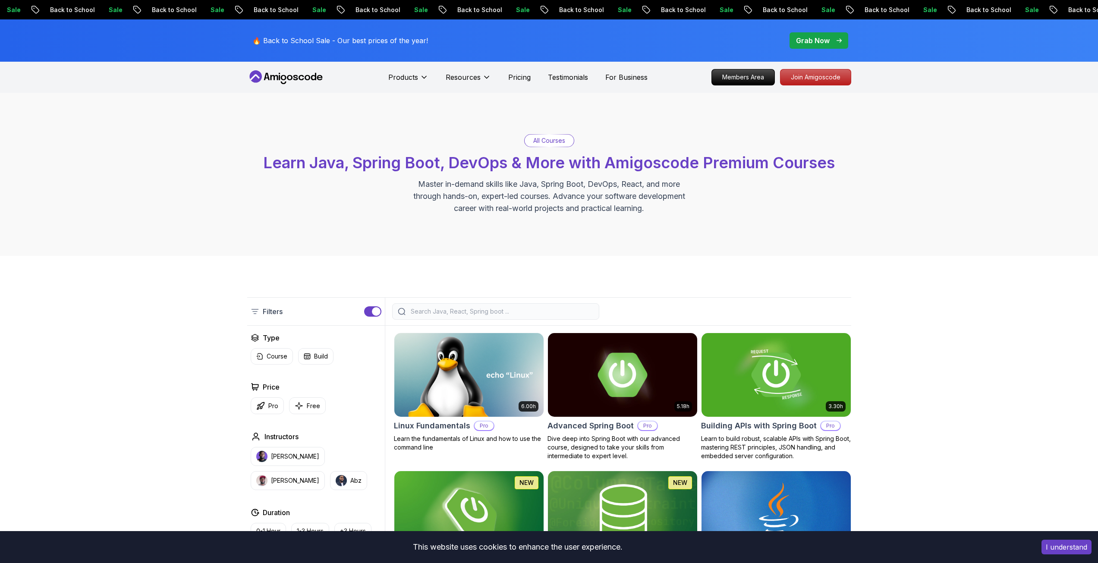 The height and width of the screenshot is (563, 1098). Describe the element at coordinates (356, 481) in the screenshot. I see `p: Abz` at that location.